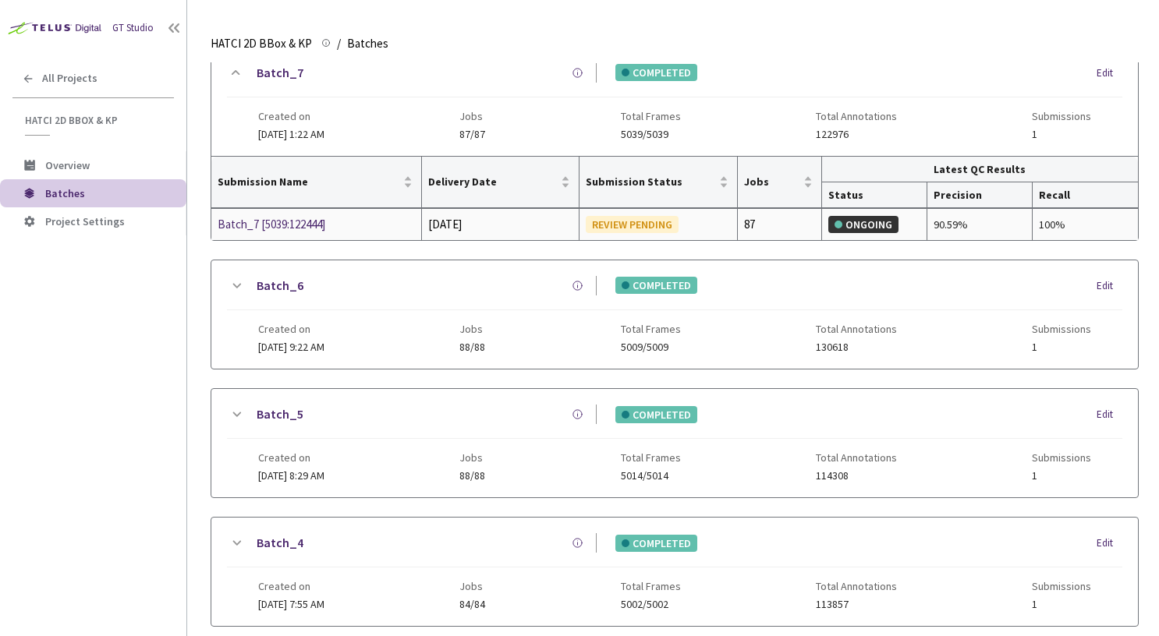 Image resolution: width=1159 pixels, height=636 pixels. What do you see at coordinates (632, 225) in the screenshot?
I see `div: REVIEW PENDING` at bounding box center [632, 225].